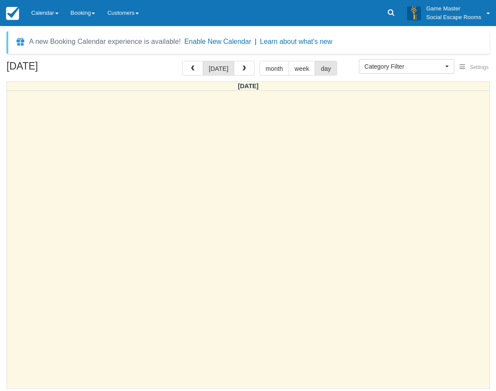  Describe the element at coordinates (13, 13) in the screenshot. I see `img: checkfront-main-nav-mini-logo.png` at that location.